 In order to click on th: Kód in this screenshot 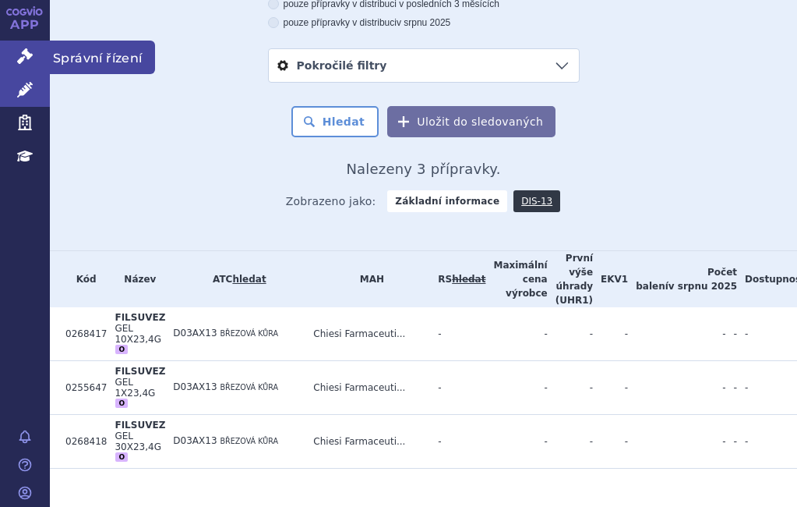, I will do `click(82, 279)`.